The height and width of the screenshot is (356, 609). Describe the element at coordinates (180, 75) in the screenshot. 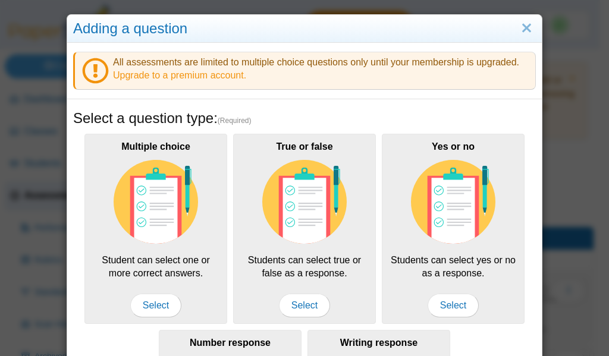

I see `a: Upgrade to a premium account.` at that location.